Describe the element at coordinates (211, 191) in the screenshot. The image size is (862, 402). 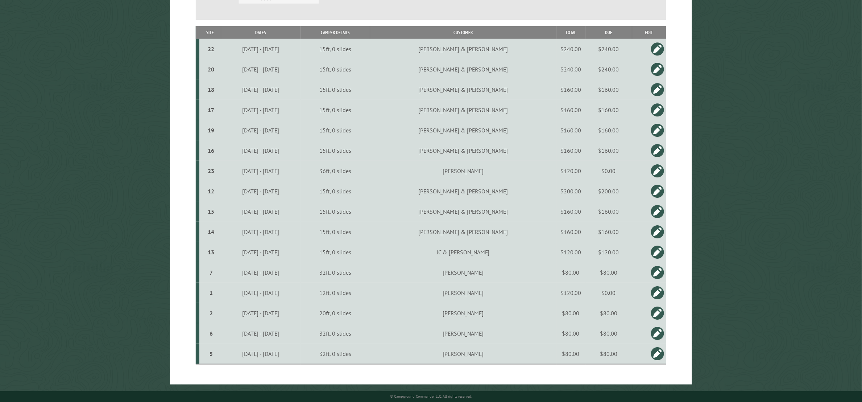
I see `div: 12` at that location.